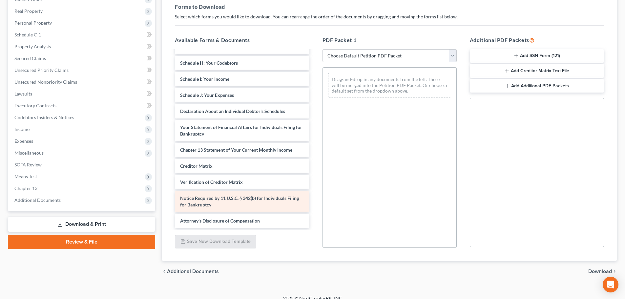  What do you see at coordinates (22, 129) in the screenshot?
I see `span: Income` at bounding box center [22, 129].